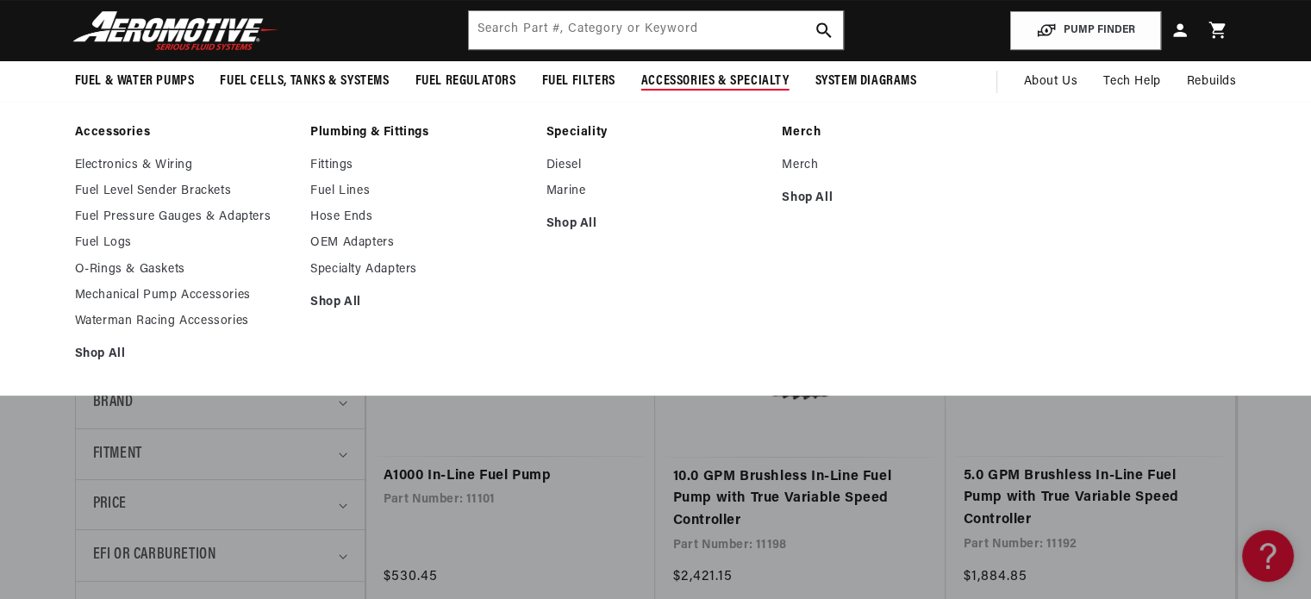  I want to click on a: A1000 In-Line Fuel Pump, so click(511, 477).